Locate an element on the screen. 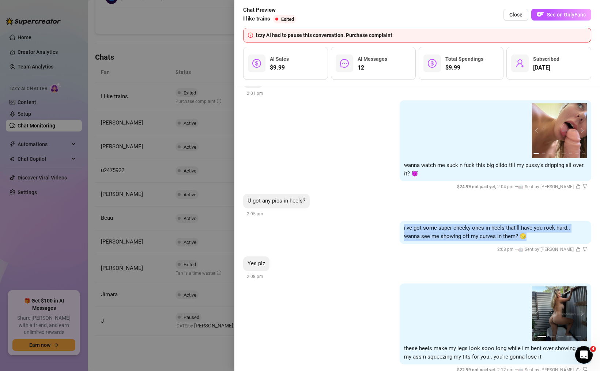 This screenshot has height=371, width=600. span: 2:08 pm — is located at coordinates (543, 249).